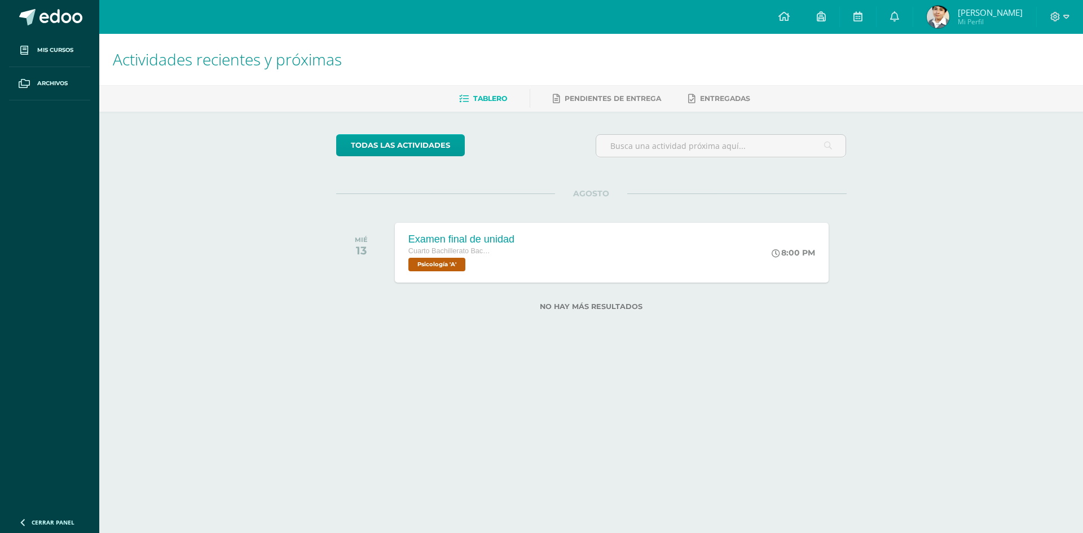 This screenshot has height=533, width=1083. I want to click on a: Pendientes de entrega, so click(607, 99).